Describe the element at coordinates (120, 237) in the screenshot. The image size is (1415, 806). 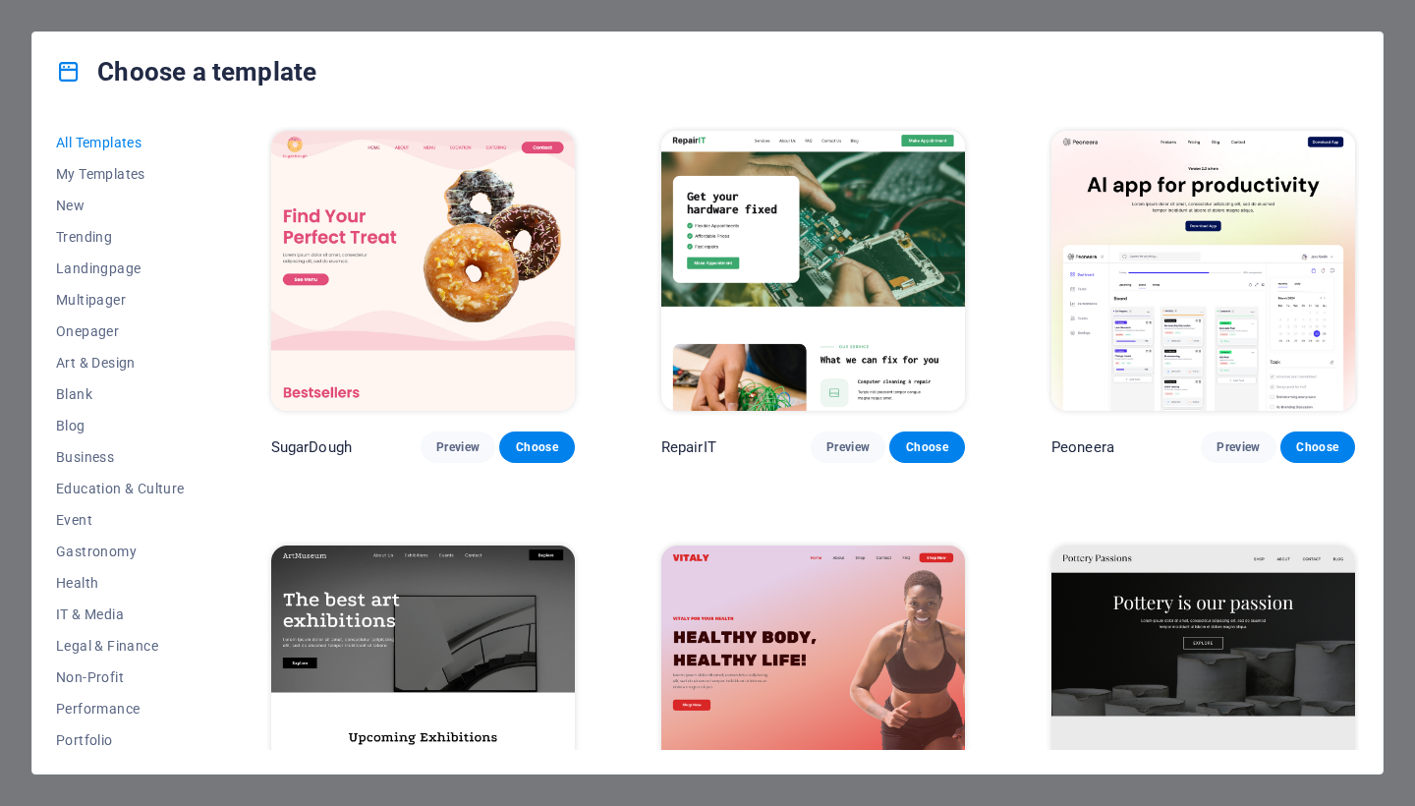
I see `button: Trending` at that location.